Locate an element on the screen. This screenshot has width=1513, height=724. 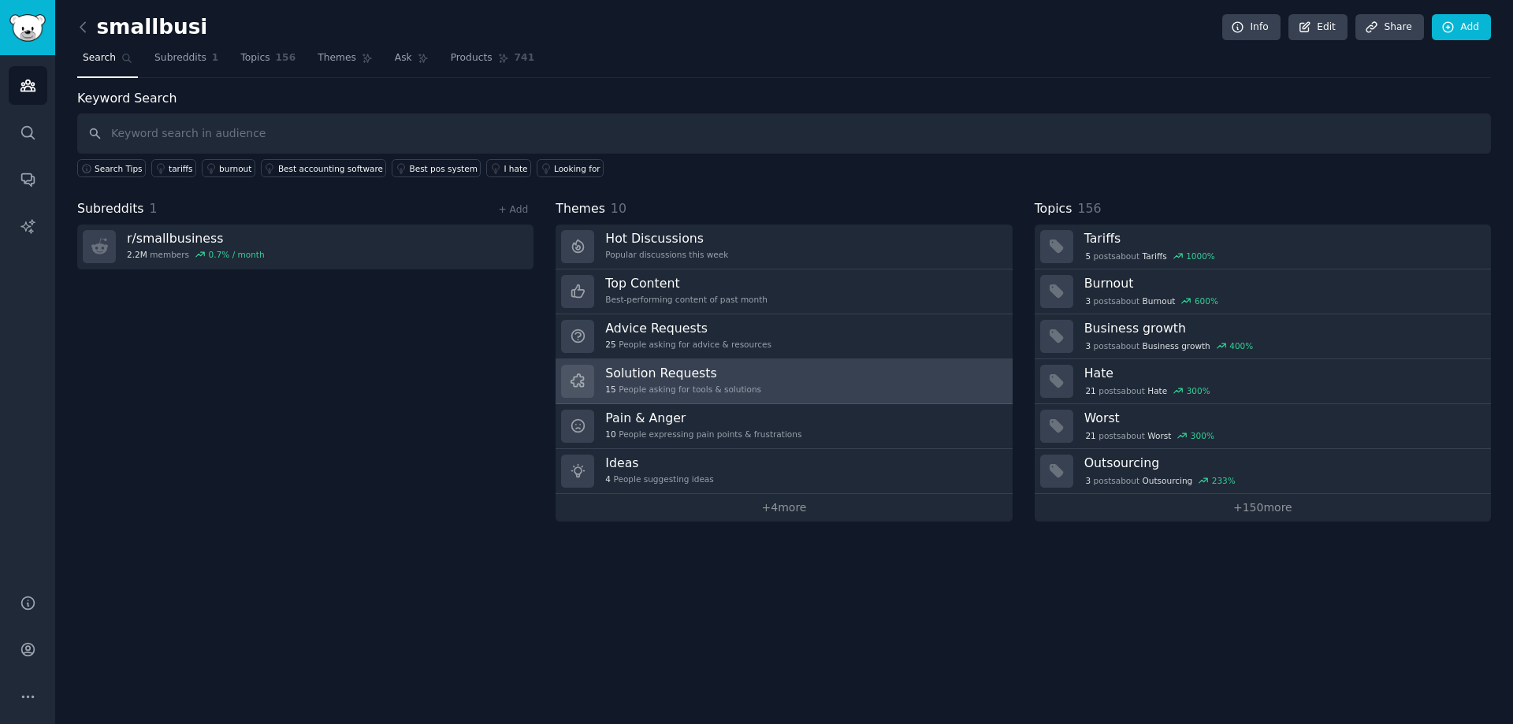
button: Search Tips is located at coordinates (111, 168).